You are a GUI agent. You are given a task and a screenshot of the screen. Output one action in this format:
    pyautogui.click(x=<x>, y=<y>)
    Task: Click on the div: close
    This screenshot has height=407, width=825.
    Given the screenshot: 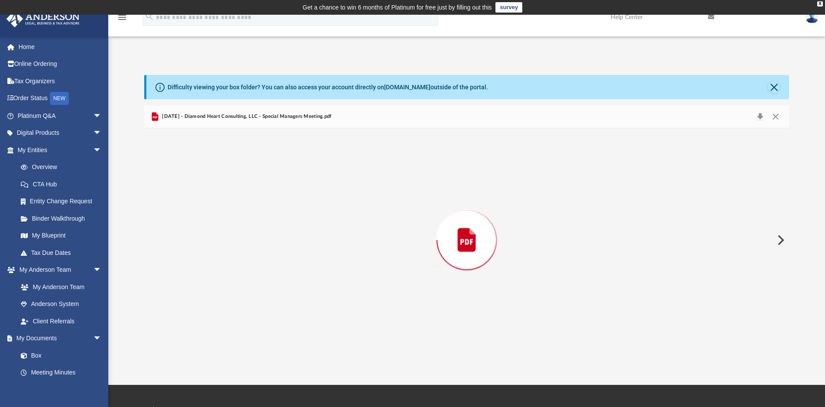 What is the action you would take?
    pyautogui.click(x=820, y=4)
    